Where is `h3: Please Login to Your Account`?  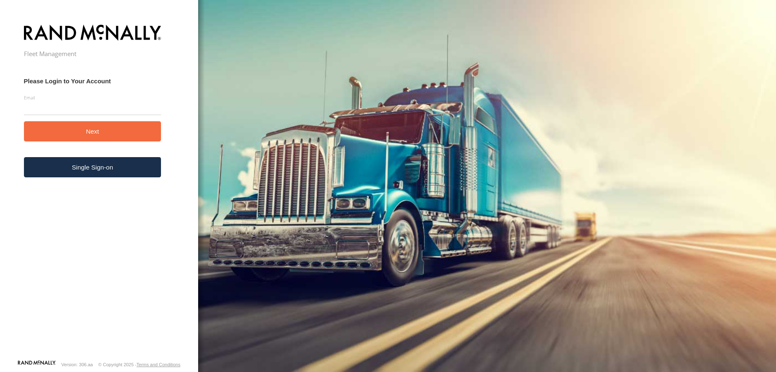
h3: Please Login to Your Account is located at coordinates (92, 81).